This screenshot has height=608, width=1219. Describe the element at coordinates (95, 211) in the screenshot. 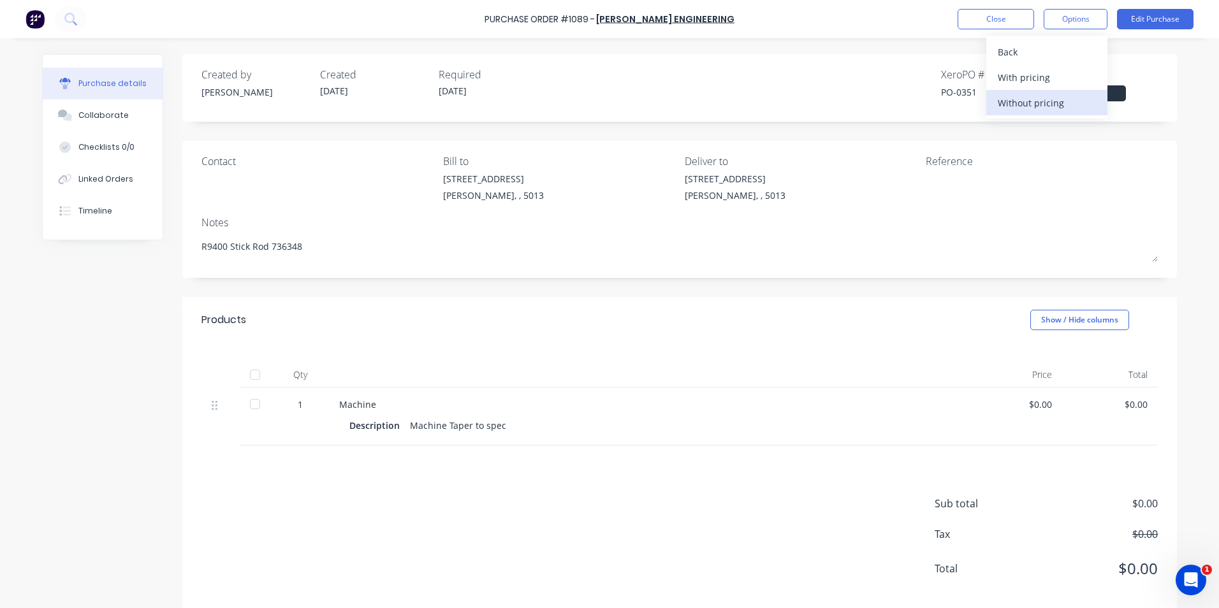

I see `div: Timeline` at that location.